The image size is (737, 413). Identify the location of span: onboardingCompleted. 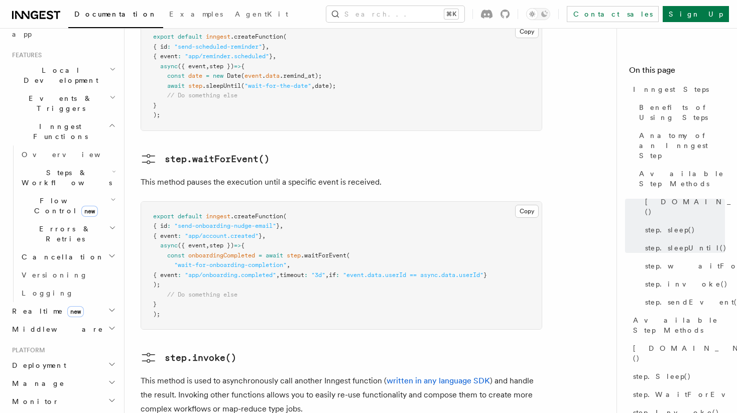
(221, 255).